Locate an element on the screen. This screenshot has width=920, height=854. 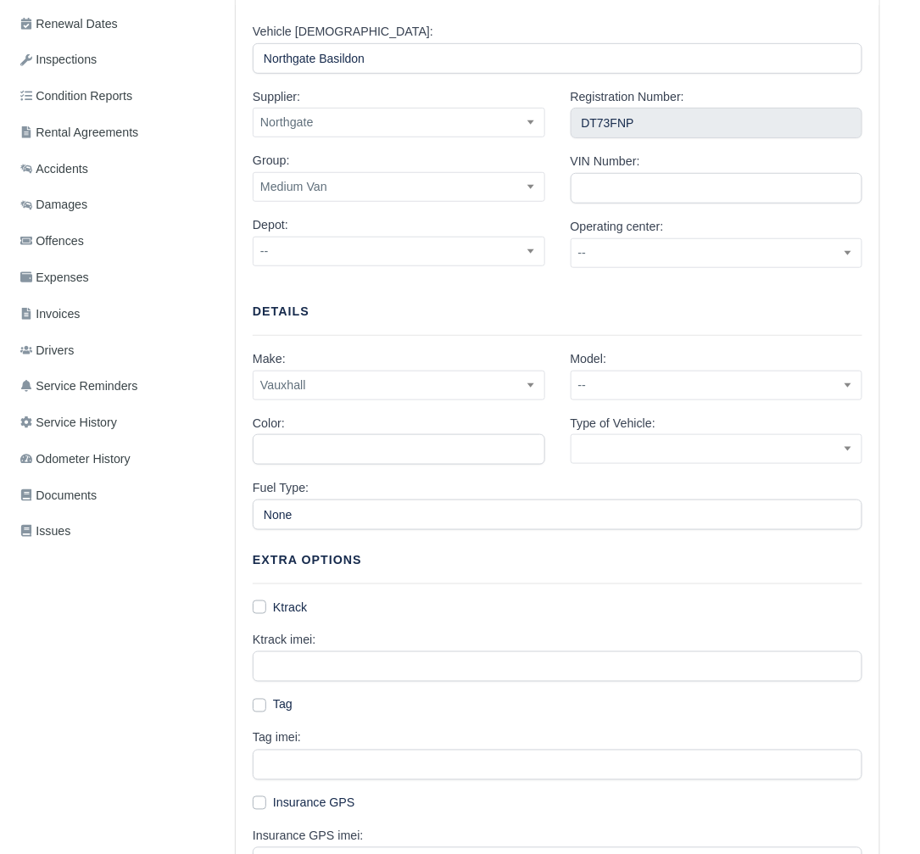
label: Registration Number: is located at coordinates (627, 97).